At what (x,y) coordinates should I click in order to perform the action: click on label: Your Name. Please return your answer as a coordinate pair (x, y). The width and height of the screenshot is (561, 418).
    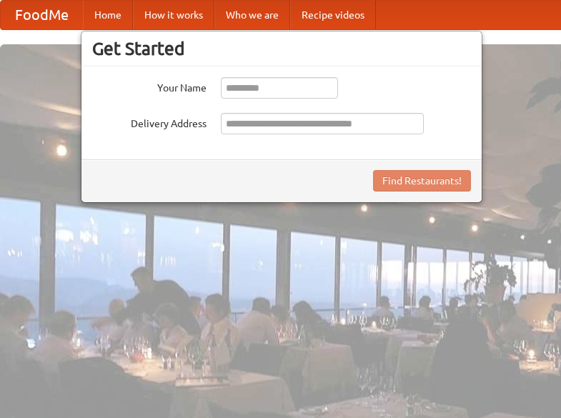
    Looking at the image, I should click on (149, 86).